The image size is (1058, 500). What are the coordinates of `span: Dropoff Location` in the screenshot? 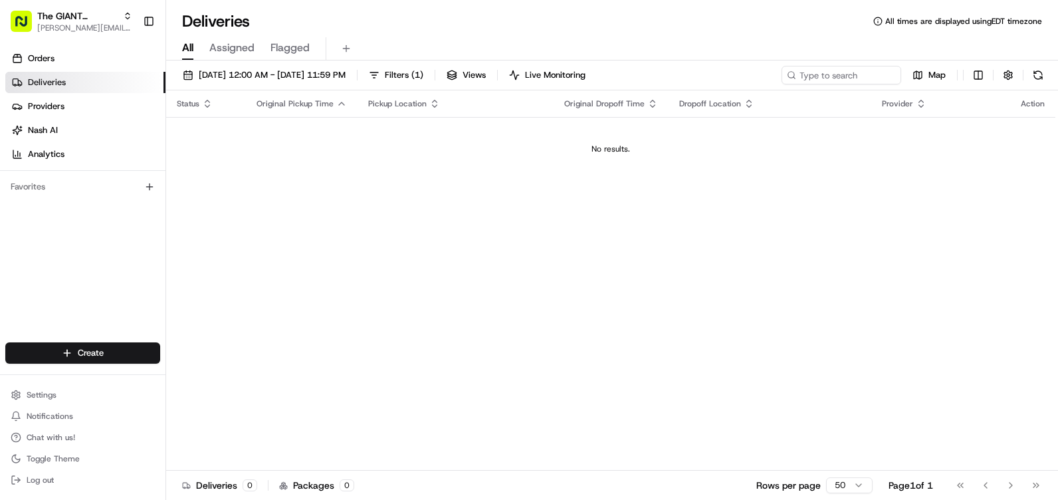 It's located at (710, 104).